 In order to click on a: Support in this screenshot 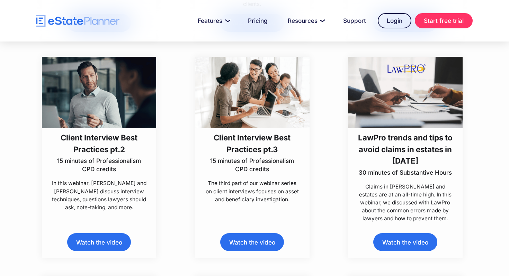, I will do `click(355, 21)`.